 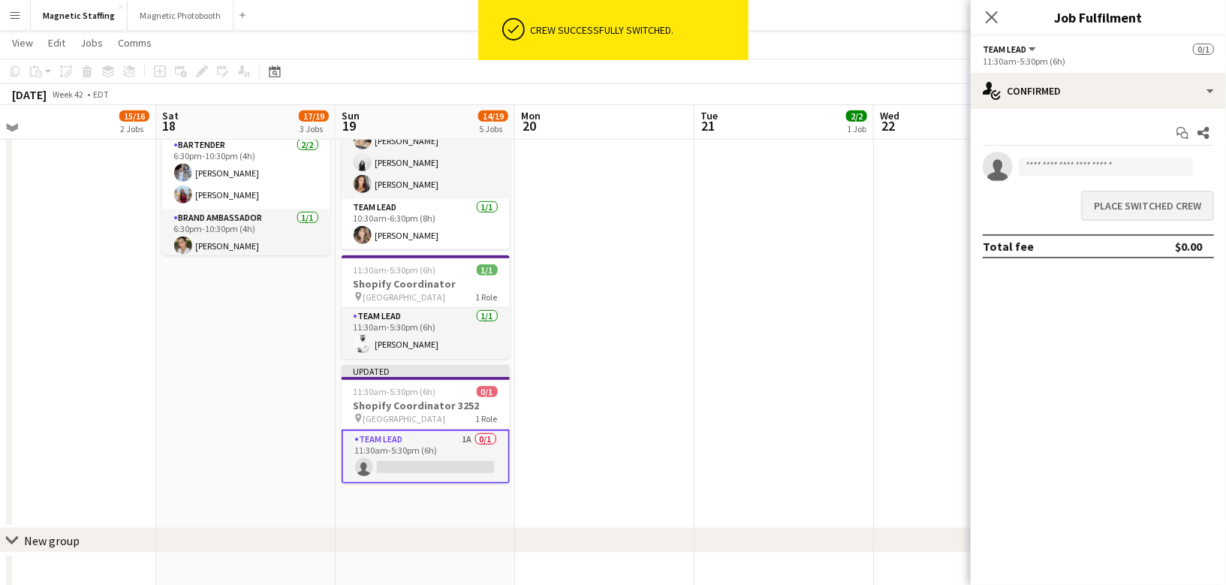 I want to click on div: 6:00pm-11:00pm (5h)6/7Asahi Pop Up 3198 Ossington5 RolesSecurity0/16:00pm-11:00pm (5h) Bartender2..., so click(x=246, y=144).